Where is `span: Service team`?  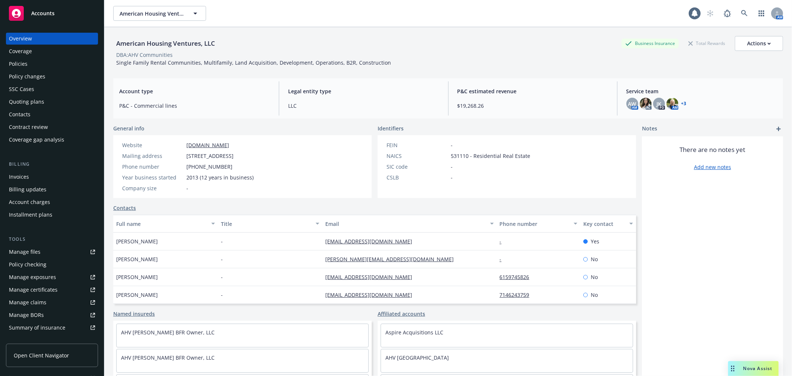
span: Service team is located at coordinates (702, 91).